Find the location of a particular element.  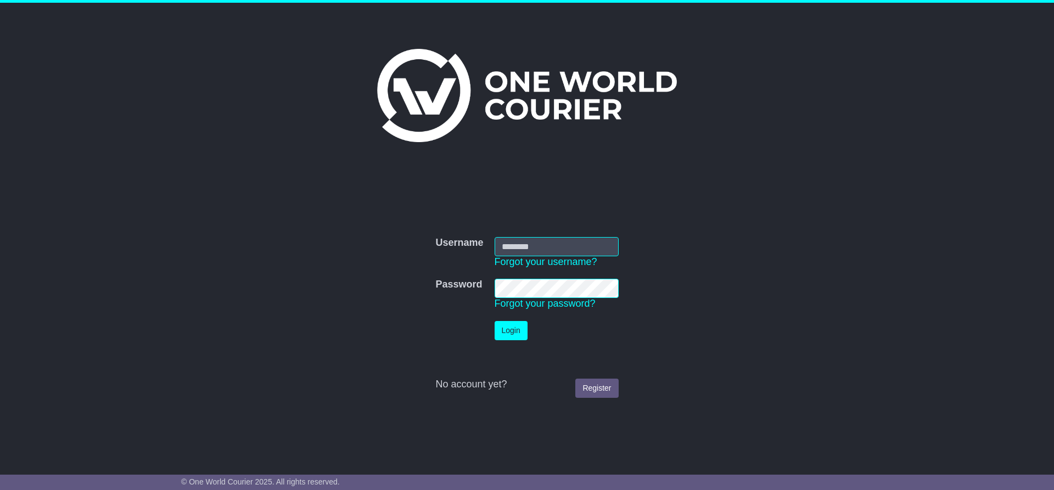

div: No account yet? is located at coordinates (527, 385).